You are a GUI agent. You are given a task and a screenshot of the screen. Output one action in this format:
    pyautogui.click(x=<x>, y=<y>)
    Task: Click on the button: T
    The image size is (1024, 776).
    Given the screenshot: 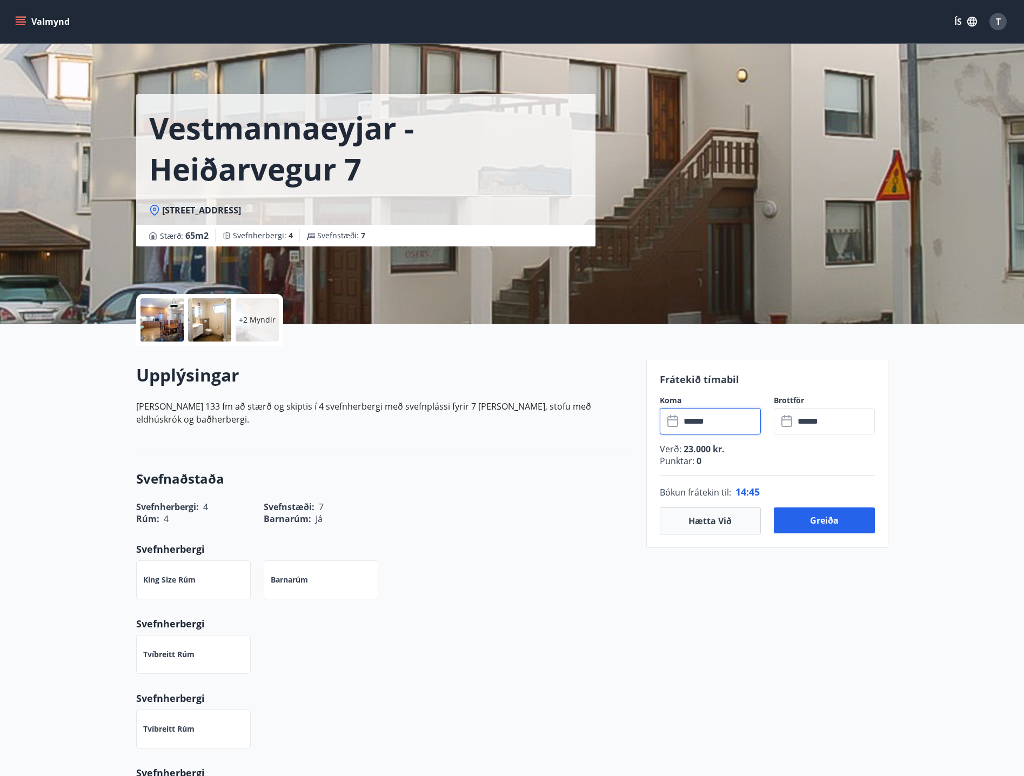 What is the action you would take?
    pyautogui.click(x=998, y=22)
    